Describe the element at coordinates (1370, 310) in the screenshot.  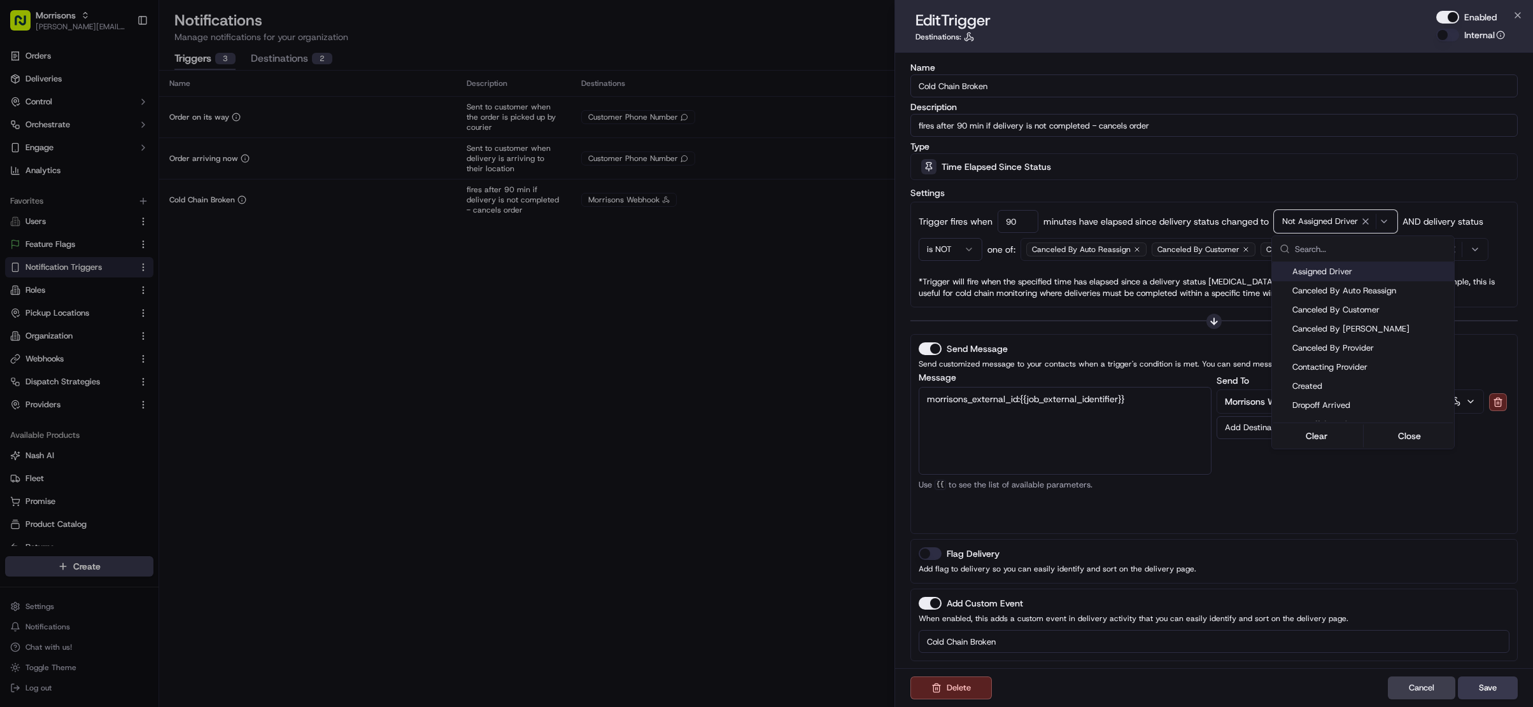
I see `span: Canceled By Customer` at that location.